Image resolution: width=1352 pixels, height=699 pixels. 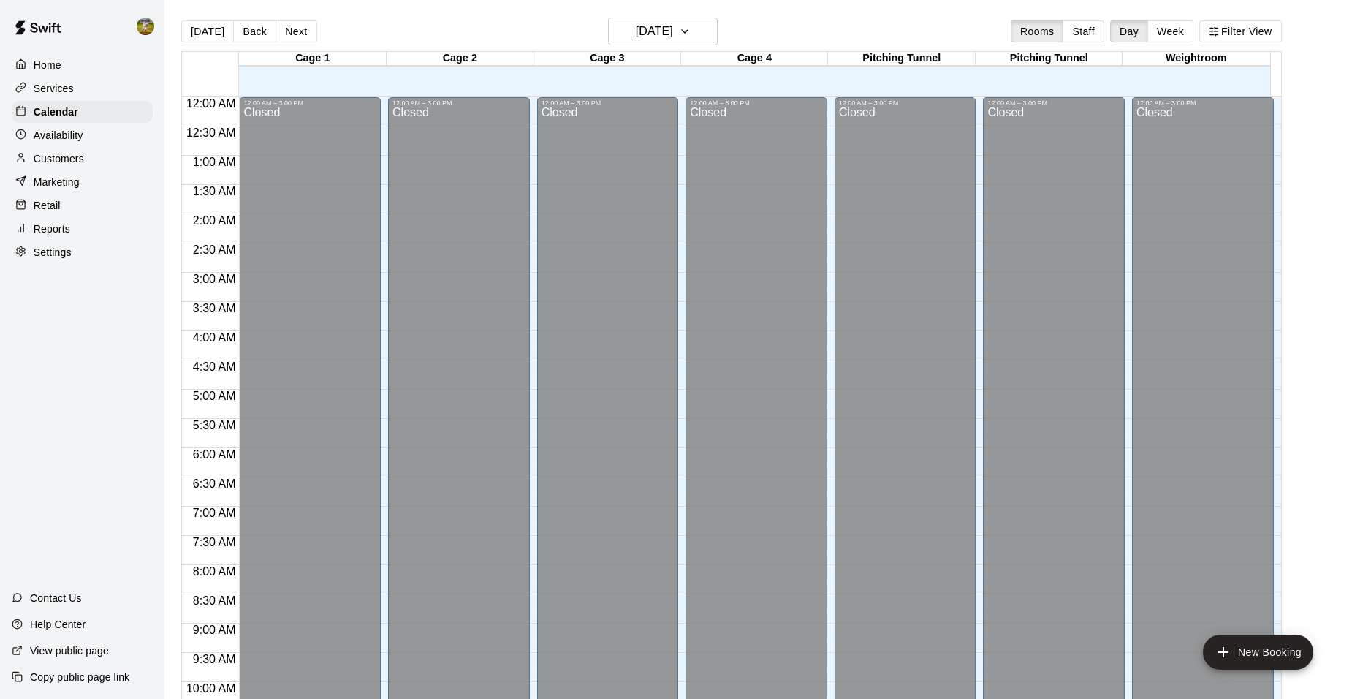 What do you see at coordinates (53, 88) in the screenshot?
I see `p: Services` at bounding box center [53, 88].